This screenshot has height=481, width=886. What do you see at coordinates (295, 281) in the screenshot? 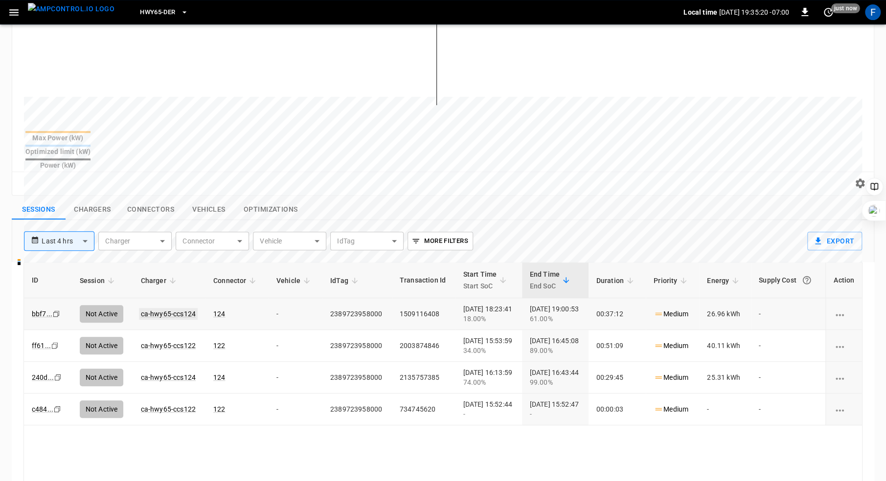
I see `span: Vehicle` at bounding box center [295, 281].